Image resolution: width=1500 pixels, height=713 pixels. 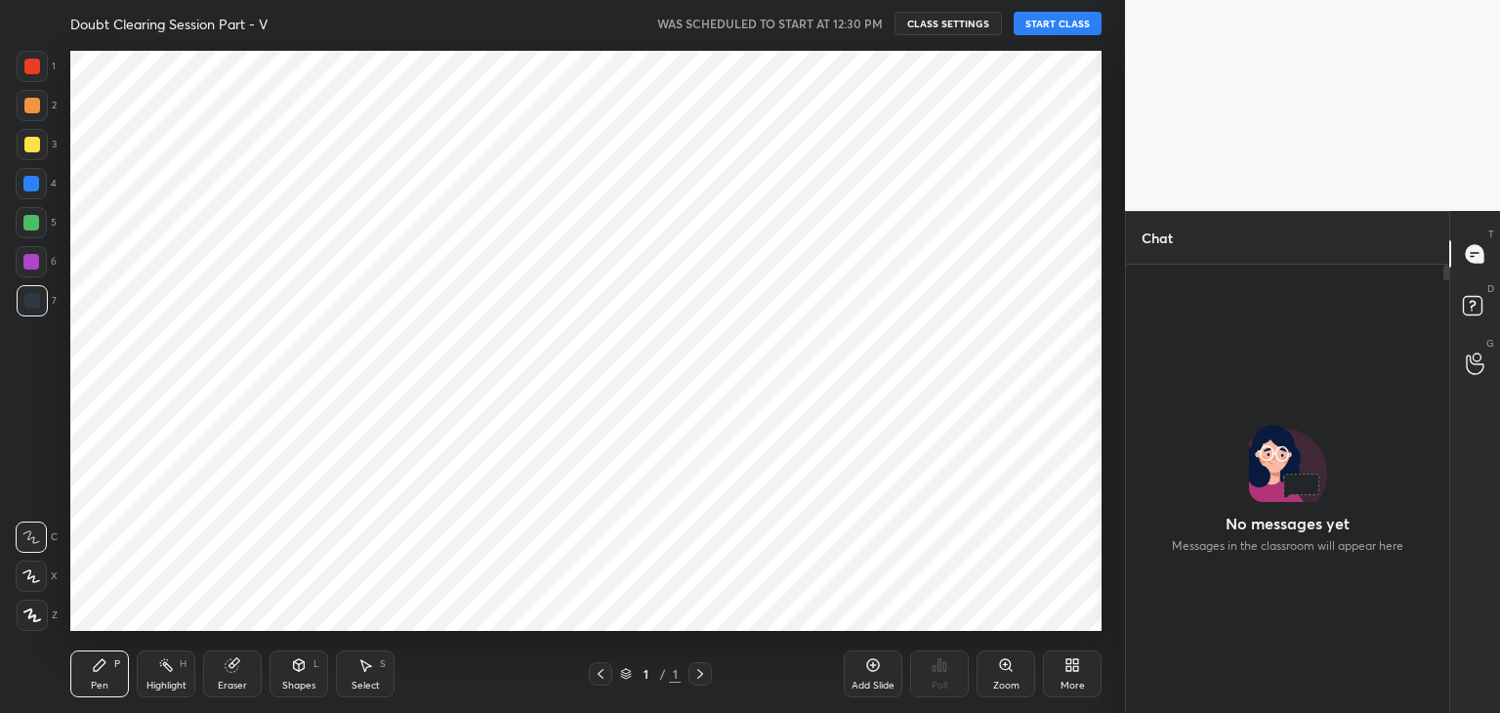 What do you see at coordinates (36, 144) in the screenshot?
I see `div: 3` at bounding box center [36, 144].